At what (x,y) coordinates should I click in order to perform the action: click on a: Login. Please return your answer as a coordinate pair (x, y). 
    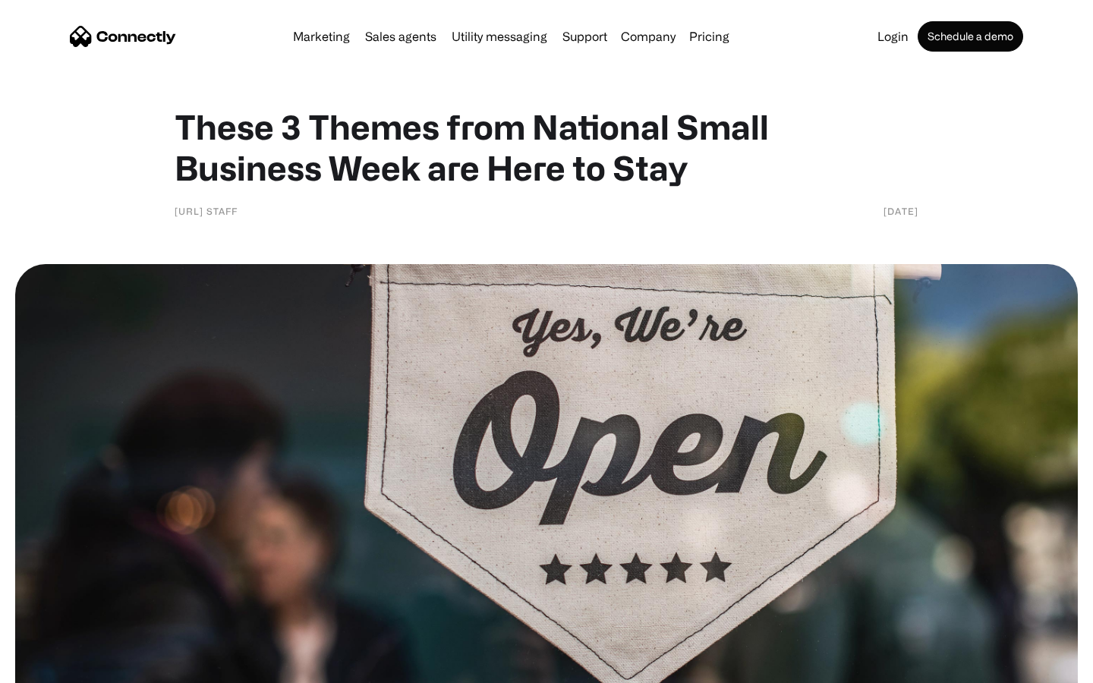
    Looking at the image, I should click on (893, 36).